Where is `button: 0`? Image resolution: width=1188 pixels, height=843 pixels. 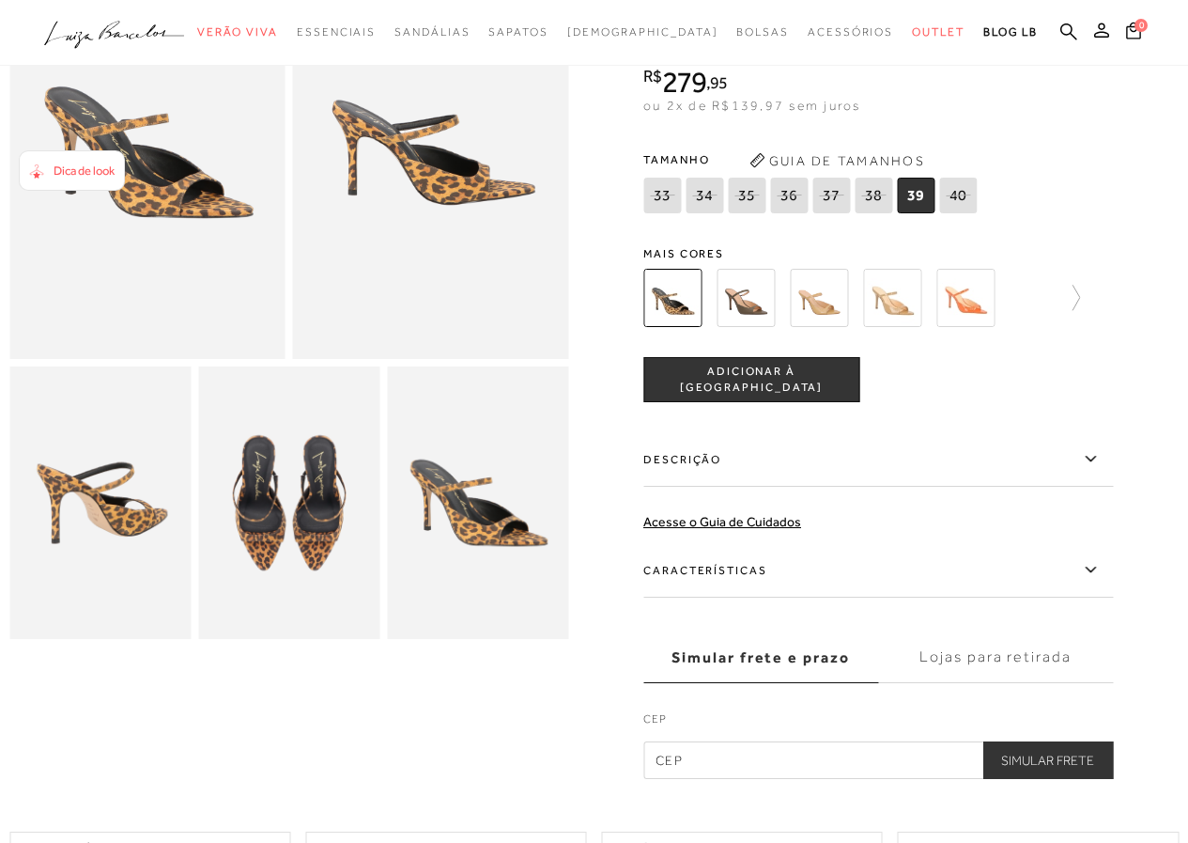
button: 0 is located at coordinates (1134, 33).